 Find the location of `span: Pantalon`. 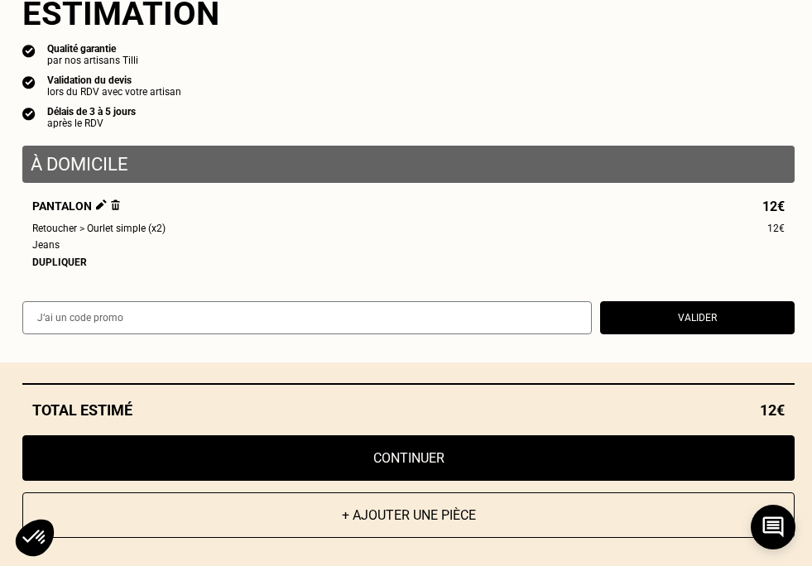

span: Pantalon is located at coordinates (76, 206).